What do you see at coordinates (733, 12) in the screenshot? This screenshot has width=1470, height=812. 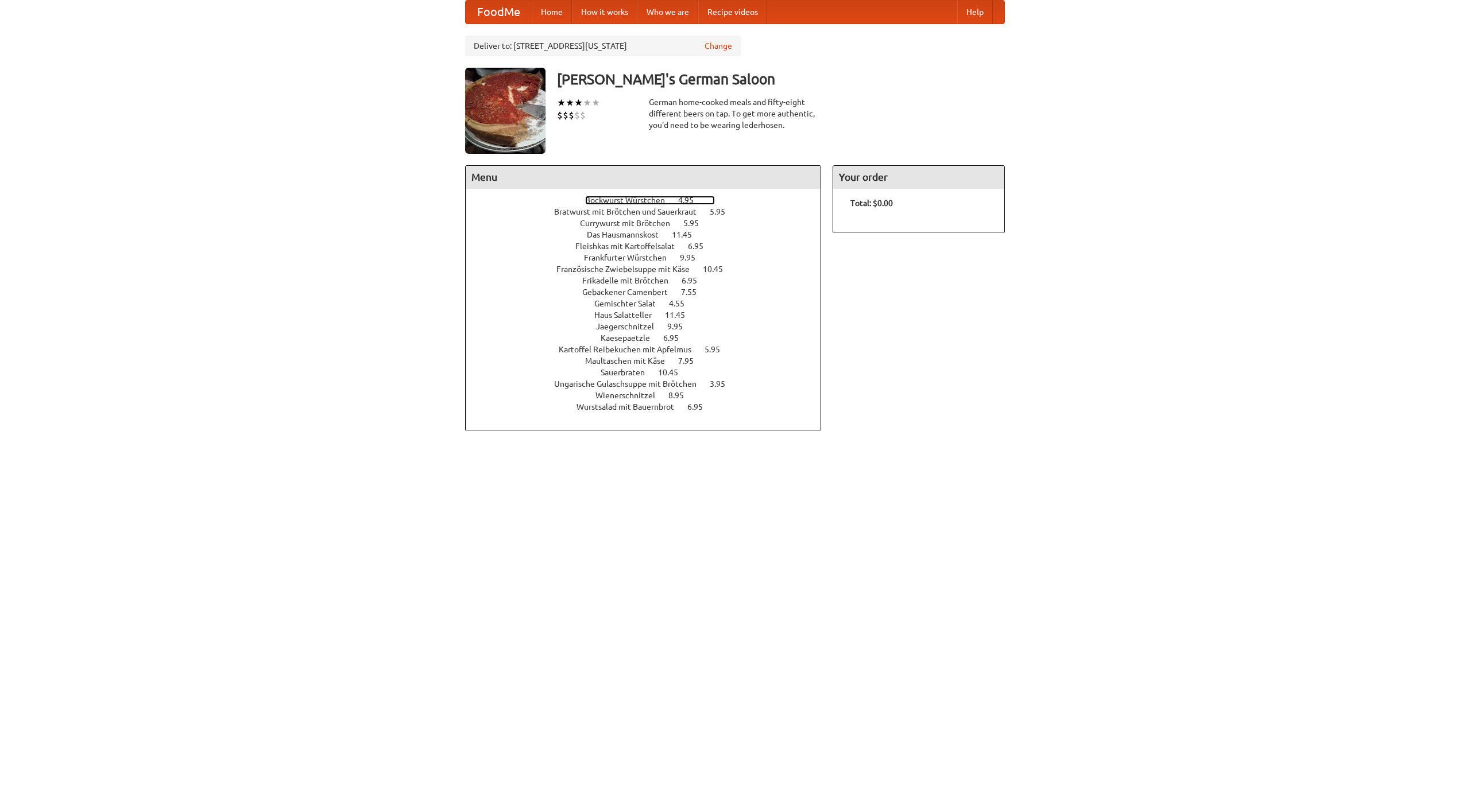 I see `a: Recipe videos` at bounding box center [733, 12].